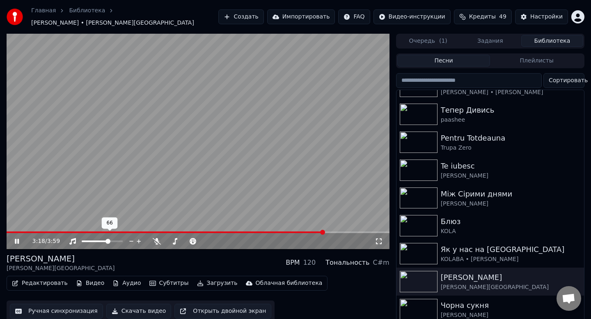 This screenshot has height=319, width=591. I want to click on div: Тепер Дивись, so click(511, 110).